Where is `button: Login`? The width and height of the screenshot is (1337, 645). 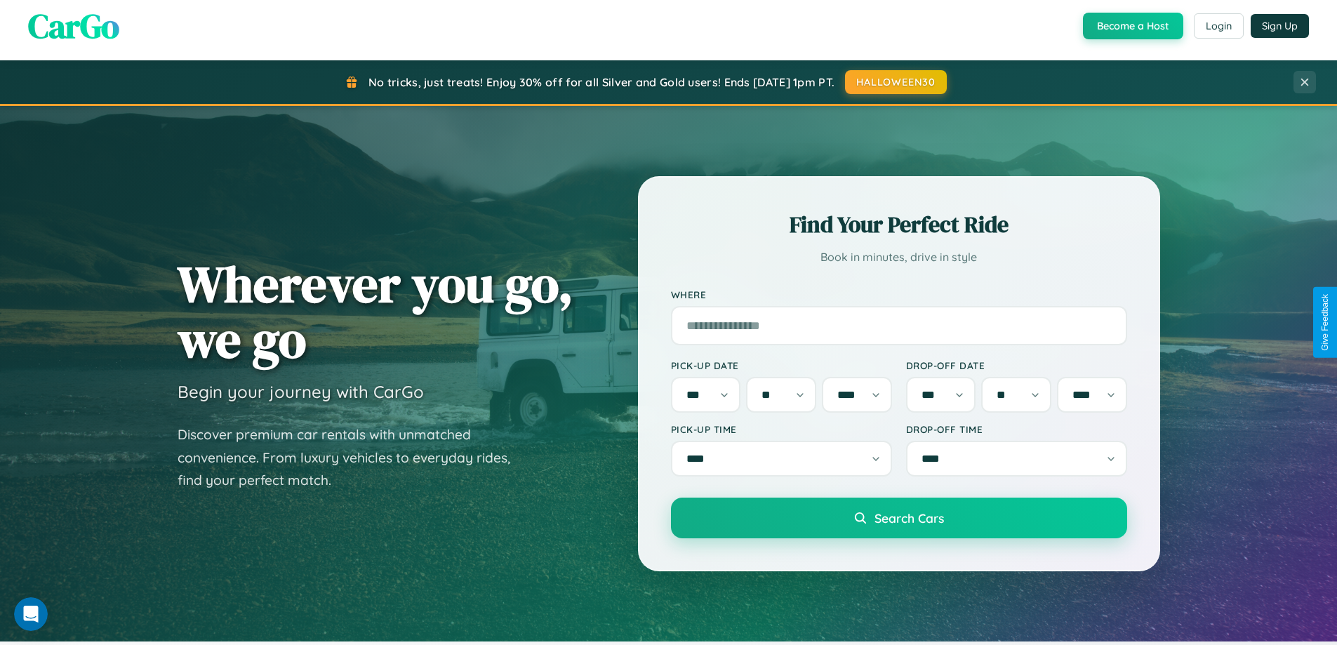
button: Login is located at coordinates (1218, 26).